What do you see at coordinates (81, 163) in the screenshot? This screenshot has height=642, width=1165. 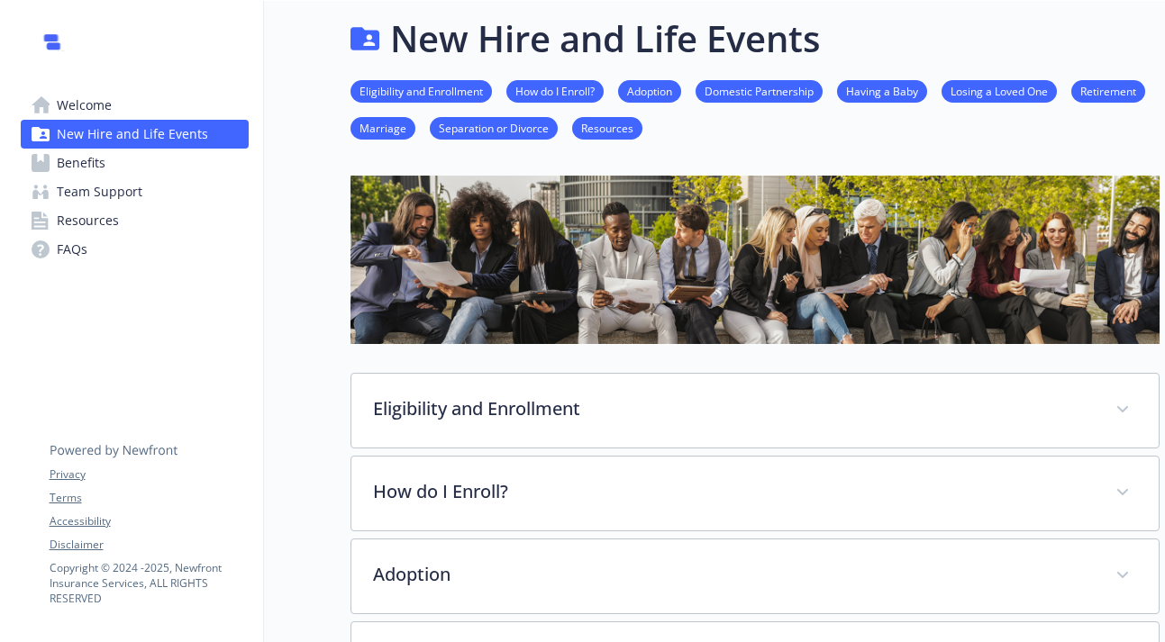 I see `span: Benefits` at bounding box center [81, 163].